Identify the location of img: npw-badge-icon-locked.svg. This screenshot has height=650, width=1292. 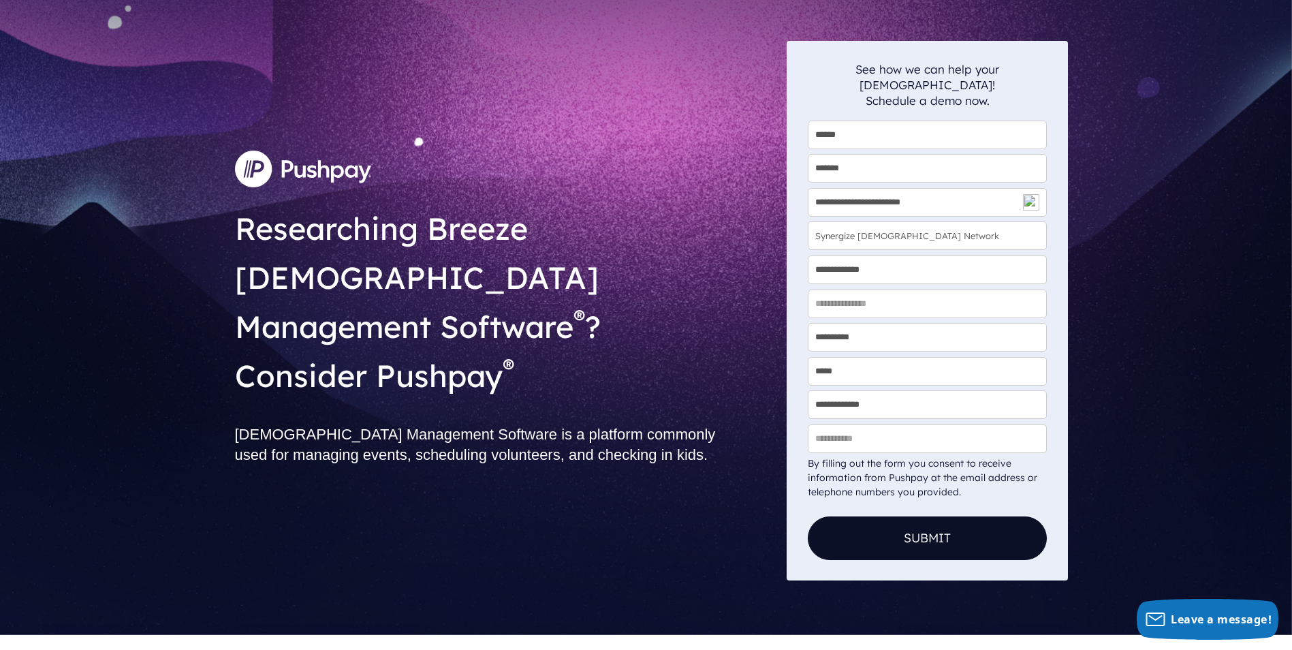
(1031, 202).